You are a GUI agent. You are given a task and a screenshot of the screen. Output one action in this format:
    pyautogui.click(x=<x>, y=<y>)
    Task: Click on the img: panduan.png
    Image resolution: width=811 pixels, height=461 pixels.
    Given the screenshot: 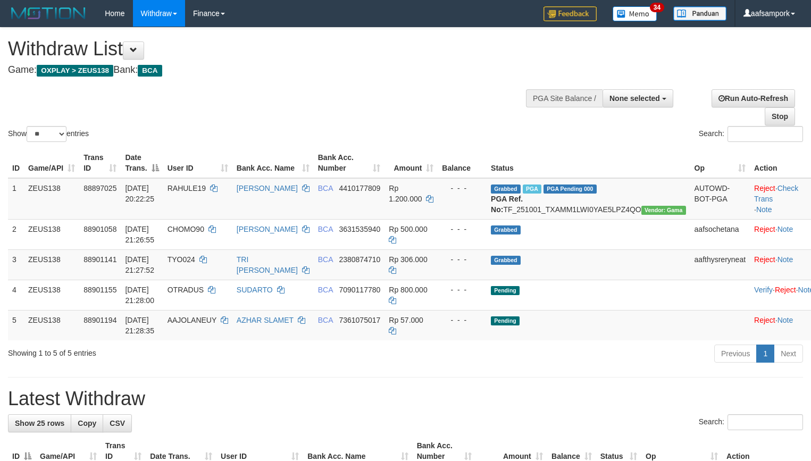 What is the action you would take?
    pyautogui.click(x=700, y=13)
    